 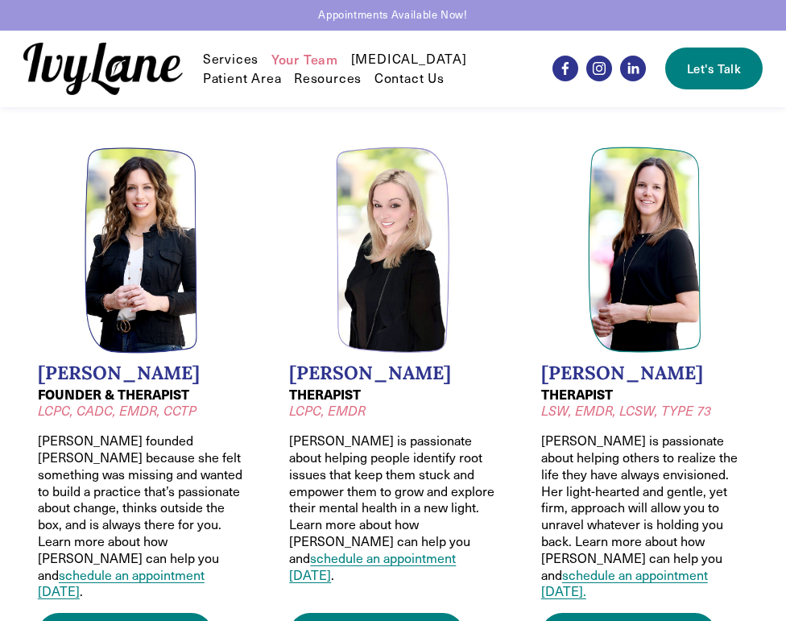 I want to click on img: Ivy Lane Counseling &mdash; Therapy that works for you, so click(x=103, y=68).